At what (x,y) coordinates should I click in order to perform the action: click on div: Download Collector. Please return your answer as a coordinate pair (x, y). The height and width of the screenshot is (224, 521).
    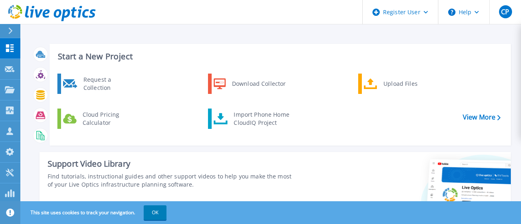
    Looking at the image, I should click on (259, 84).